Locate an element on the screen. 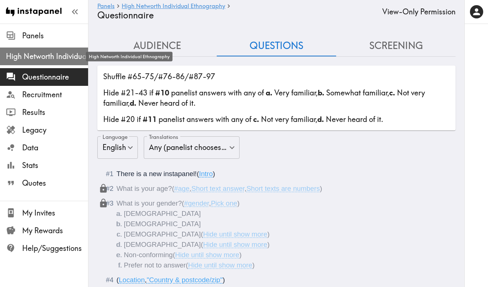 Image resolution: width=488 pixels, height=287 pixels. span: Questionnaire is located at coordinates (55, 77).